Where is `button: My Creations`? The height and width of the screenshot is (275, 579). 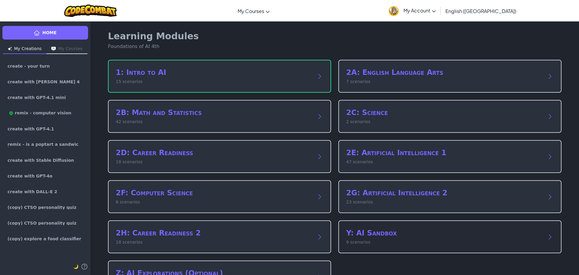 button: My Creations is located at coordinates (25, 49).